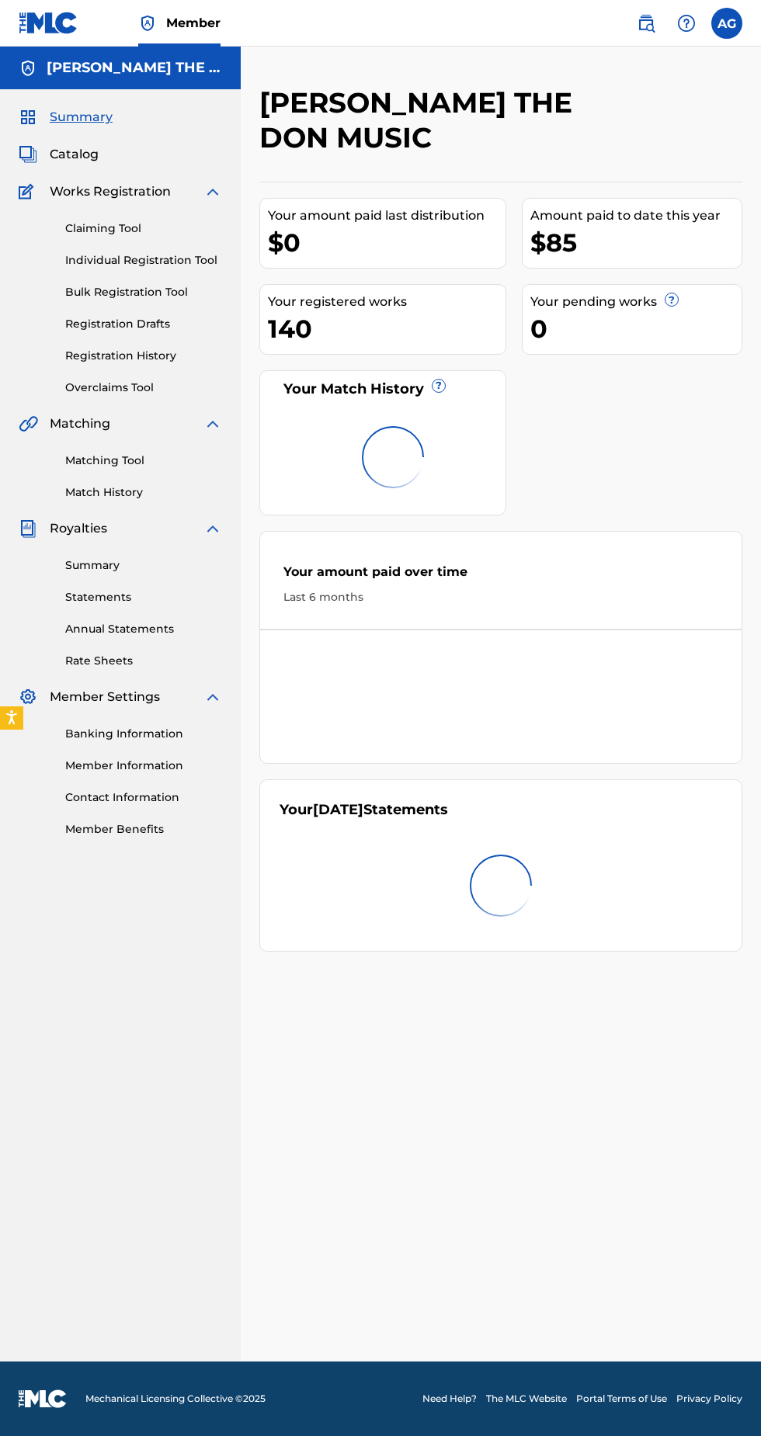 Image resolution: width=761 pixels, height=1436 pixels. I want to click on h5: DEON THE DON MUSIC, so click(134, 68).